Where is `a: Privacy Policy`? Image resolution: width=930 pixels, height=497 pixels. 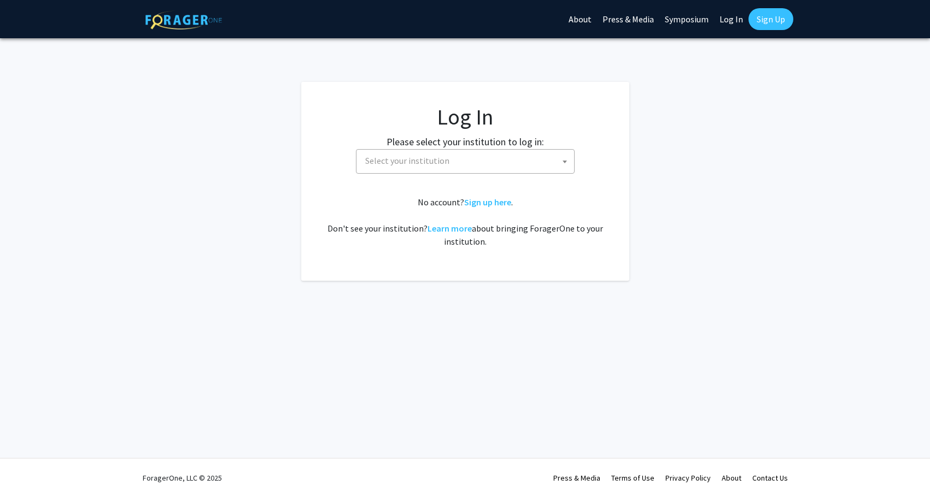 a: Privacy Policy is located at coordinates (688, 478).